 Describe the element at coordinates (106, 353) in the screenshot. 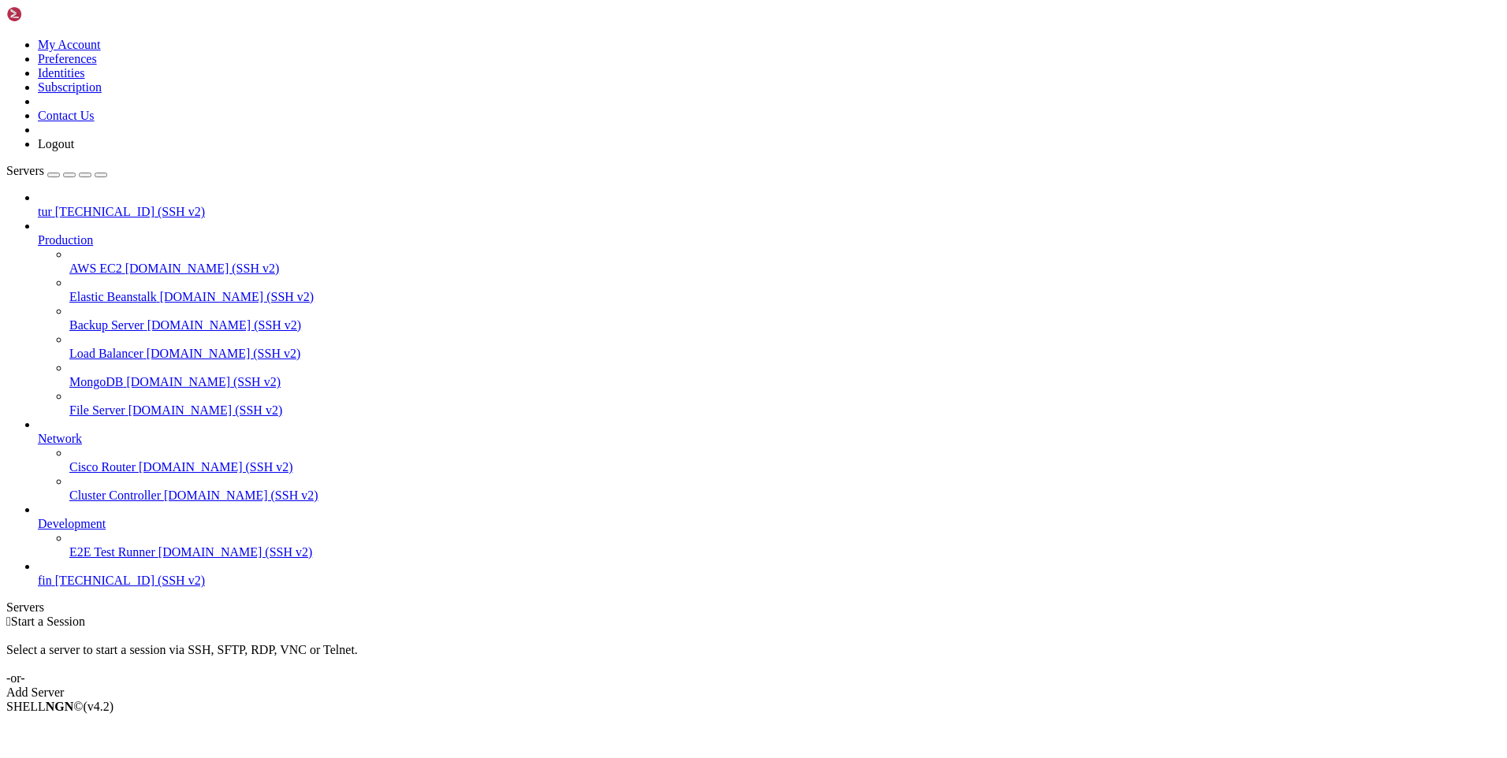

I see `span: Load Balancer` at that location.